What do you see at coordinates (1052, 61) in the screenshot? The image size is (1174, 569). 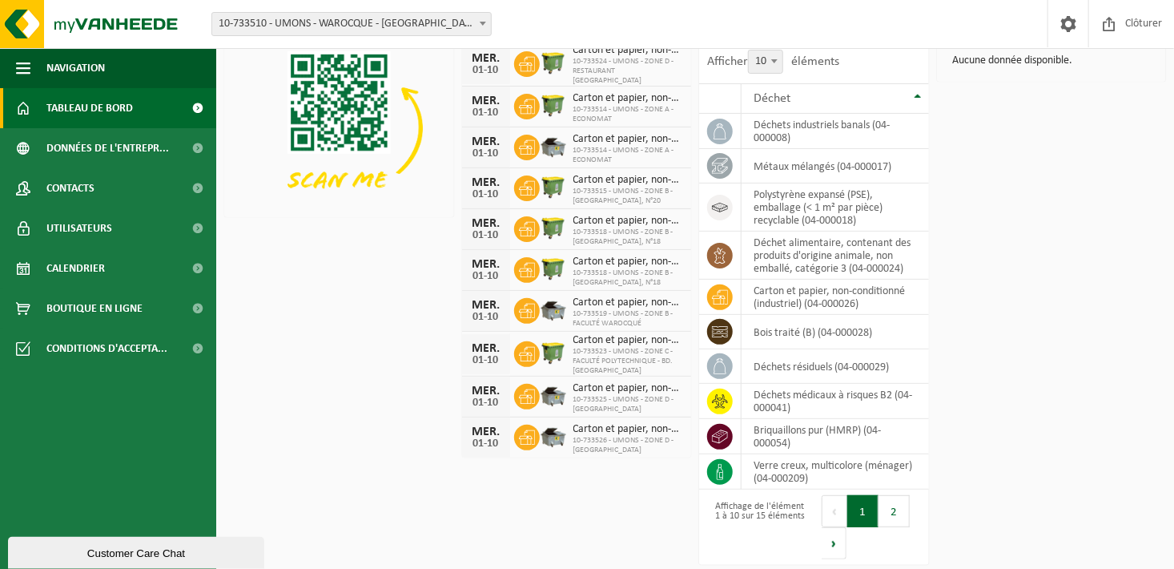 I see `p: Aucune donnée disponible.` at bounding box center [1052, 61].